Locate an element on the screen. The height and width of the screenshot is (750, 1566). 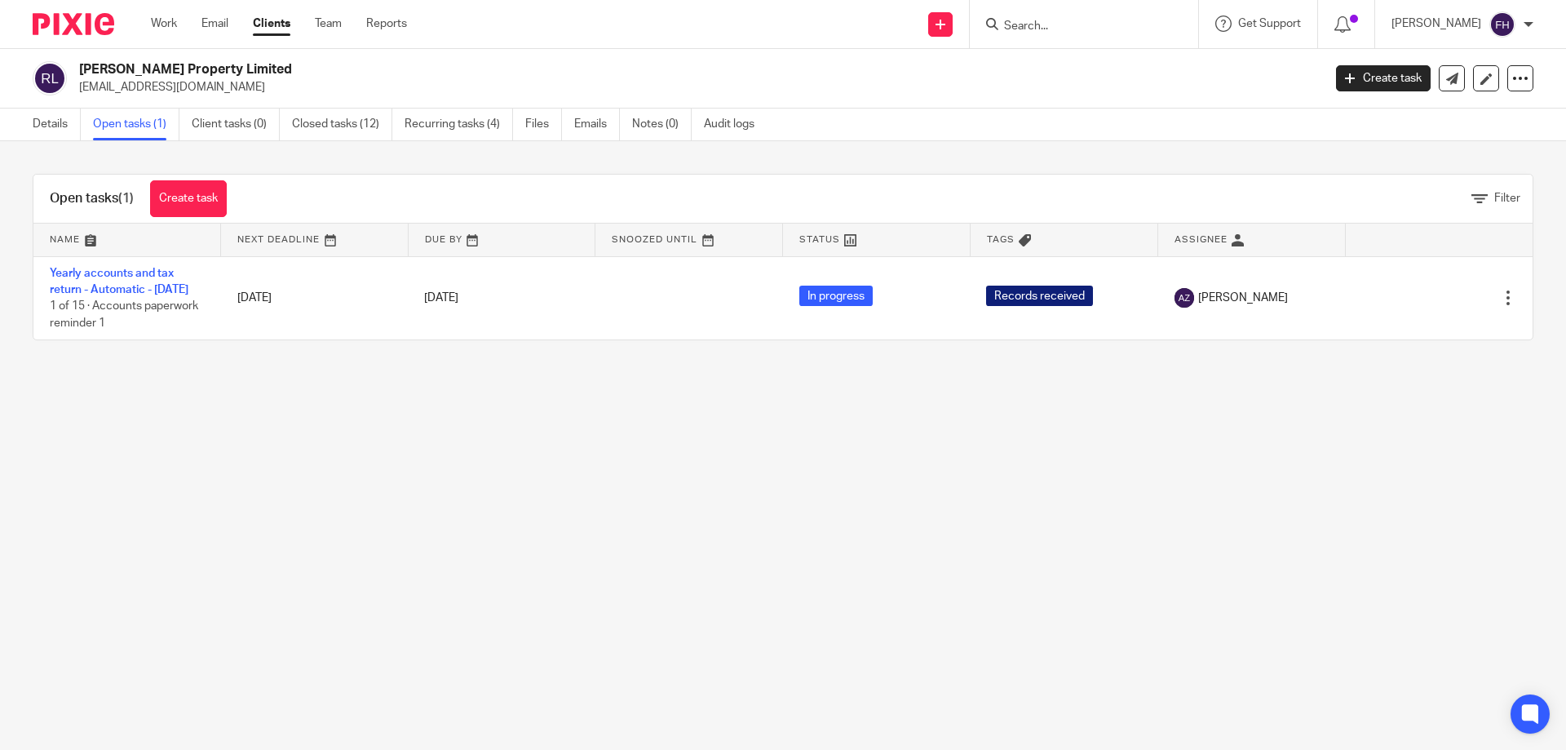
a: Client tasks (0) is located at coordinates (236, 124).